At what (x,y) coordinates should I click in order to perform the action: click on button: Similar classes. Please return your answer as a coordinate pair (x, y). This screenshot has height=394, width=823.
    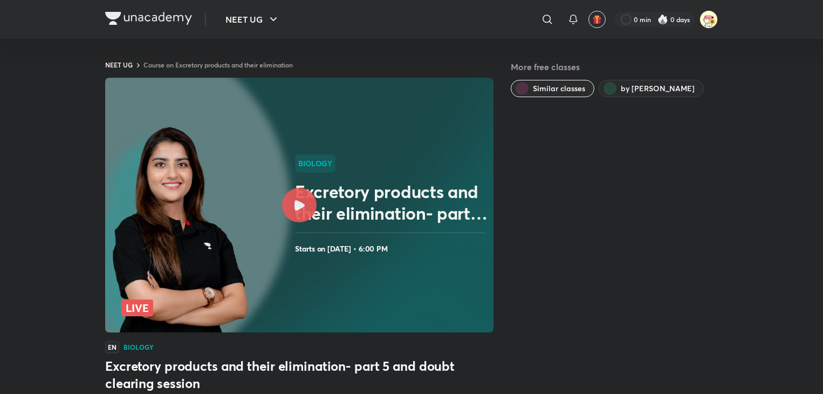
    Looking at the image, I should click on (552, 88).